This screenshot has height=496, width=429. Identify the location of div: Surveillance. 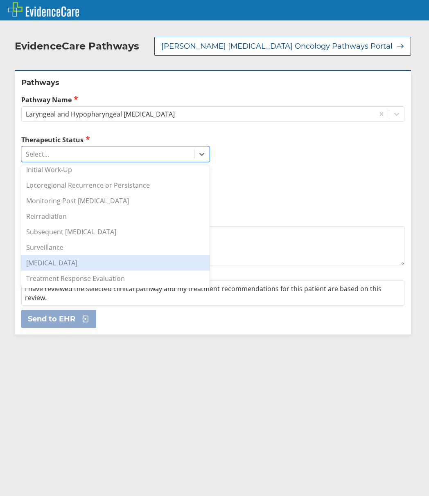
(115, 248).